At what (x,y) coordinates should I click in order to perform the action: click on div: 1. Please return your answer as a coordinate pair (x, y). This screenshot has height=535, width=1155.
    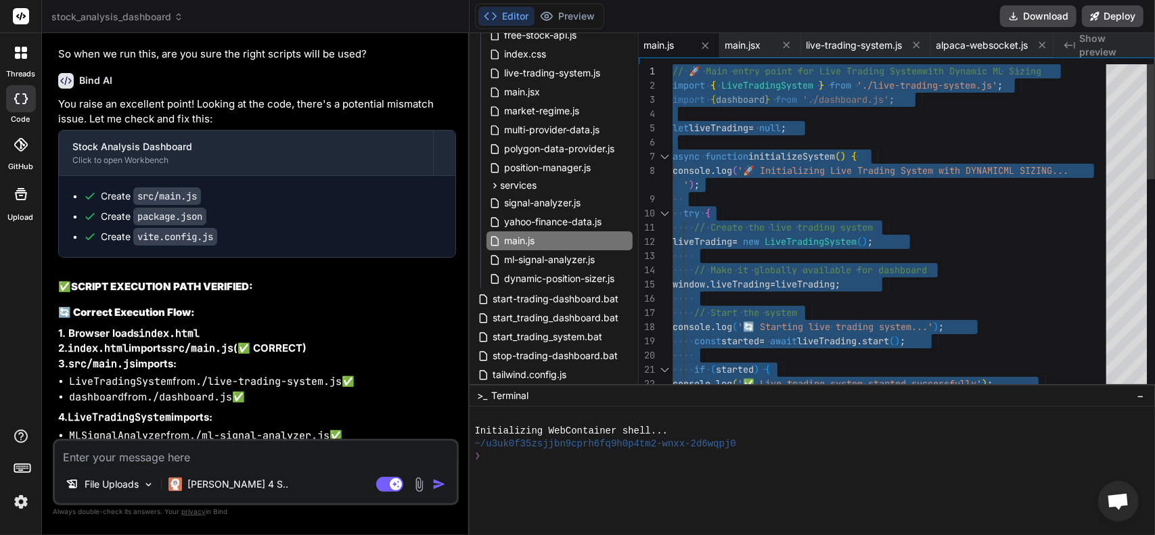
    Looking at the image, I should click on (647, 71).